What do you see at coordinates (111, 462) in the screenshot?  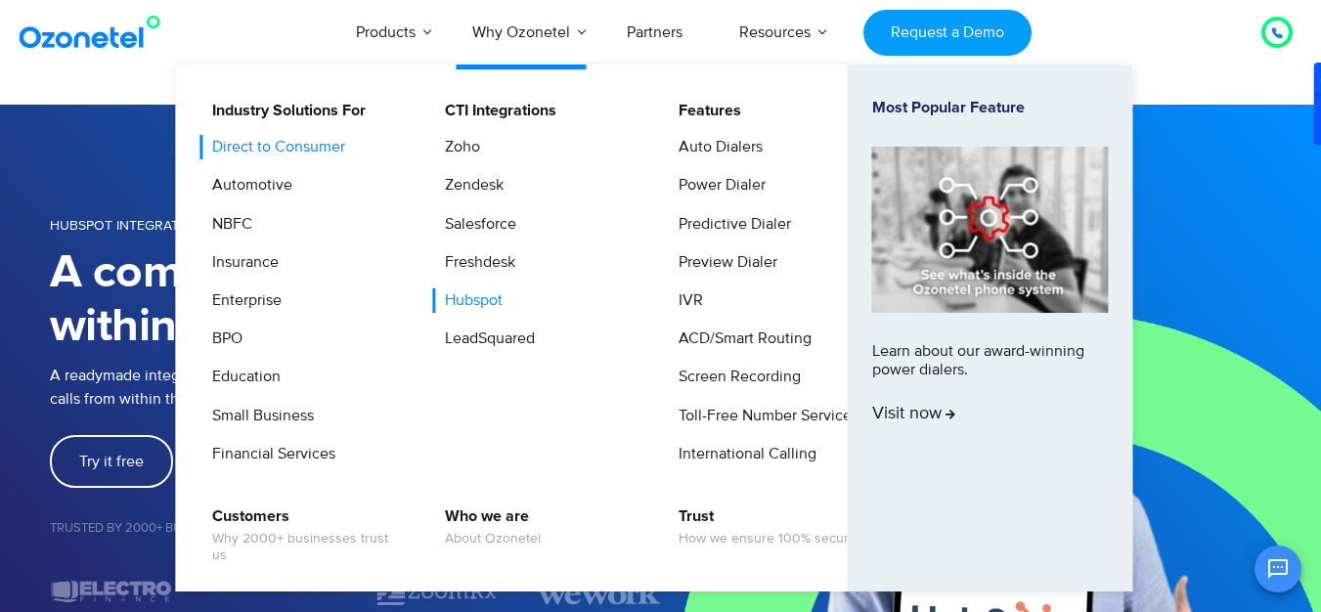 I see `span: Try it free` at bounding box center [111, 462].